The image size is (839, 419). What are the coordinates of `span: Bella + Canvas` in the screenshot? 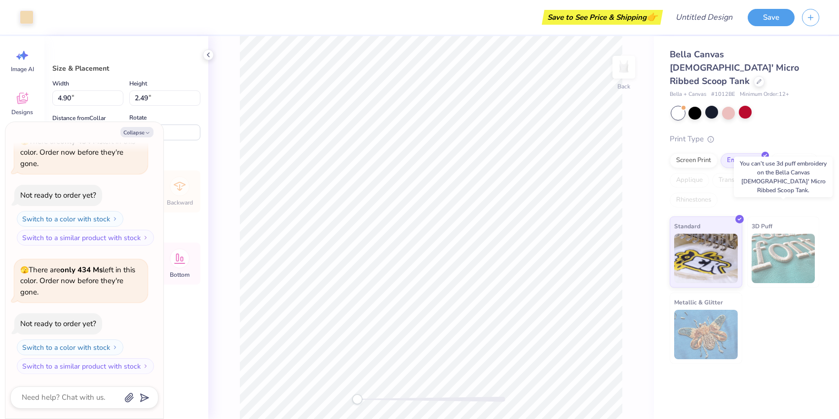 It's located at (688, 94).